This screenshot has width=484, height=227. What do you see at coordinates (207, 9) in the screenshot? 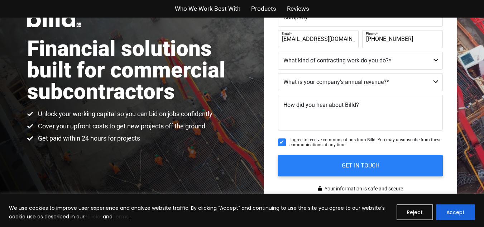
I see `span: Who We Work Best With` at bounding box center [207, 9].